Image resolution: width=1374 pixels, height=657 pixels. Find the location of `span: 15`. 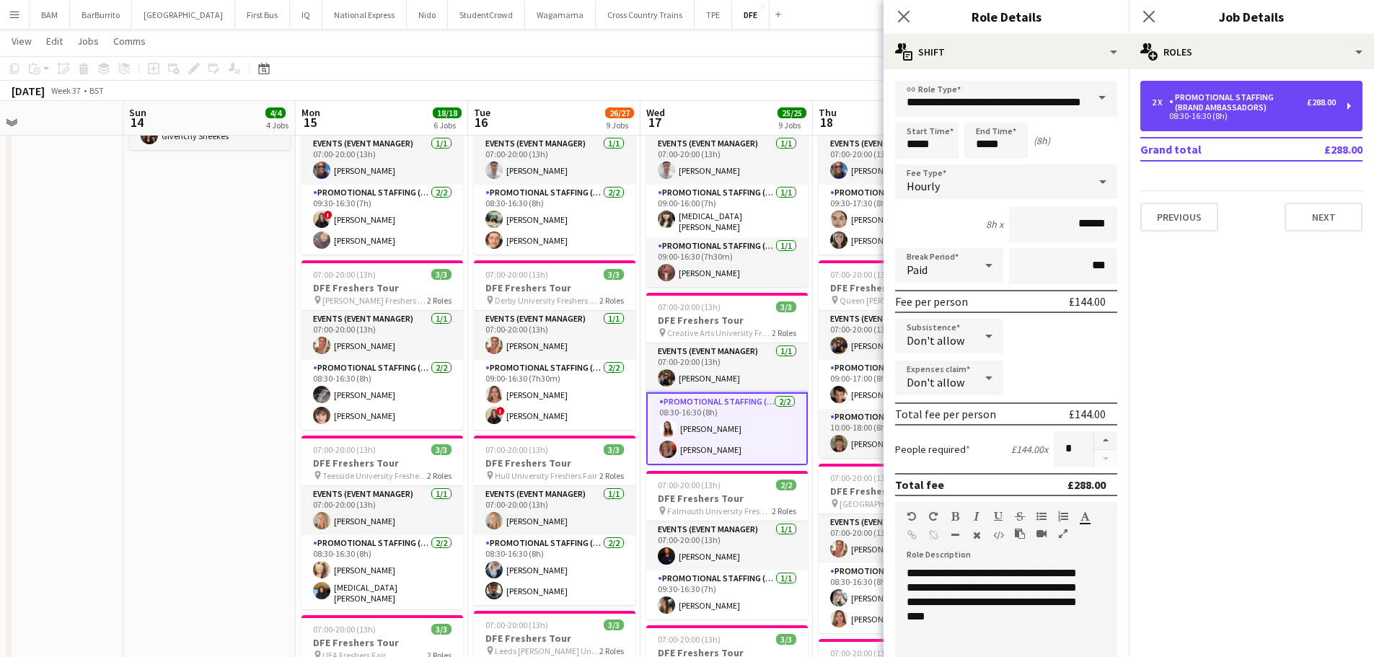

span: 15 is located at coordinates (310, 122).